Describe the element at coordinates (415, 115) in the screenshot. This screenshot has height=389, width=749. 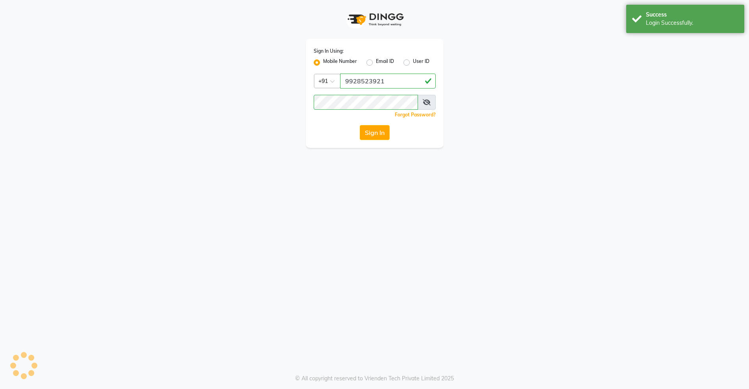
I see `a: Forgot Password?` at that location.